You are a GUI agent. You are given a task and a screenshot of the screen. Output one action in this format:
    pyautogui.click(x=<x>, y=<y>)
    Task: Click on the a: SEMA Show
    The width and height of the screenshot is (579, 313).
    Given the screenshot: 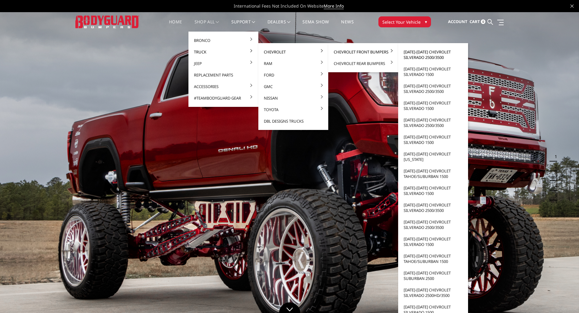 What is the action you would take?
    pyautogui.click(x=315, y=26)
    